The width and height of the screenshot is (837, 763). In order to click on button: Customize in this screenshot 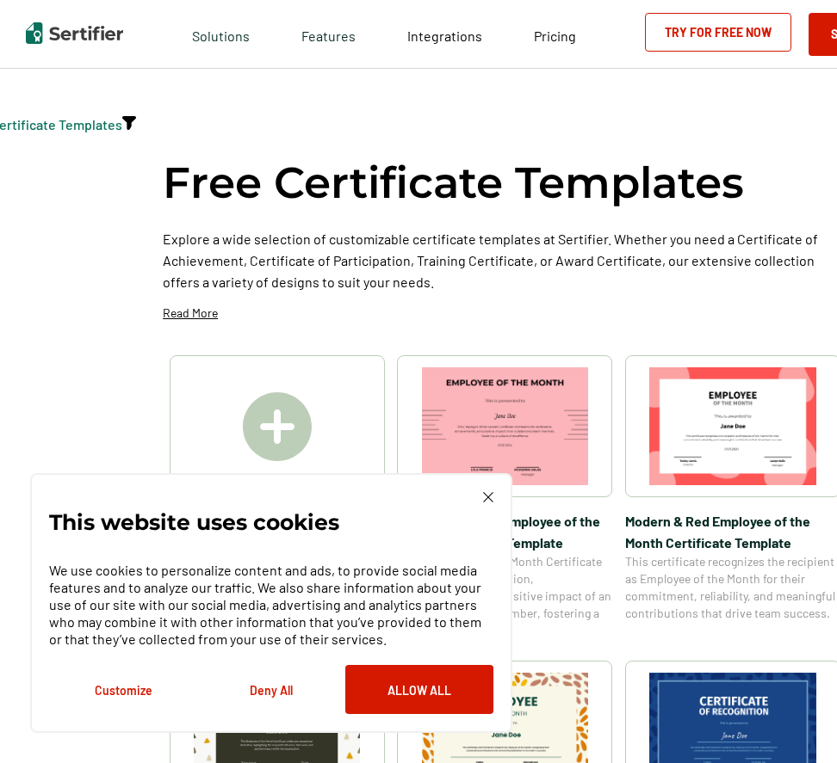, I will do `click(123, 689)`.